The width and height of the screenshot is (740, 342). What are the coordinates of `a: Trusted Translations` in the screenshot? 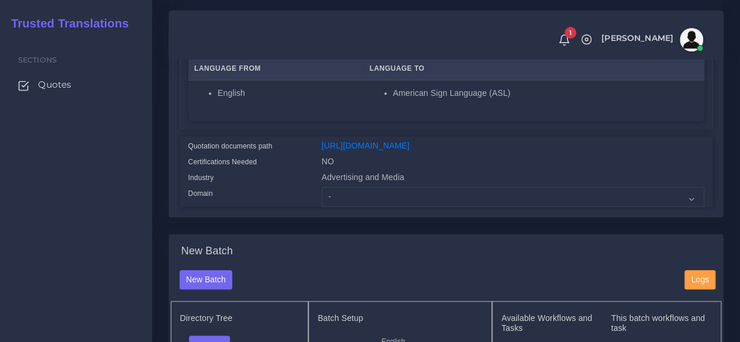 It's located at (66, 23).